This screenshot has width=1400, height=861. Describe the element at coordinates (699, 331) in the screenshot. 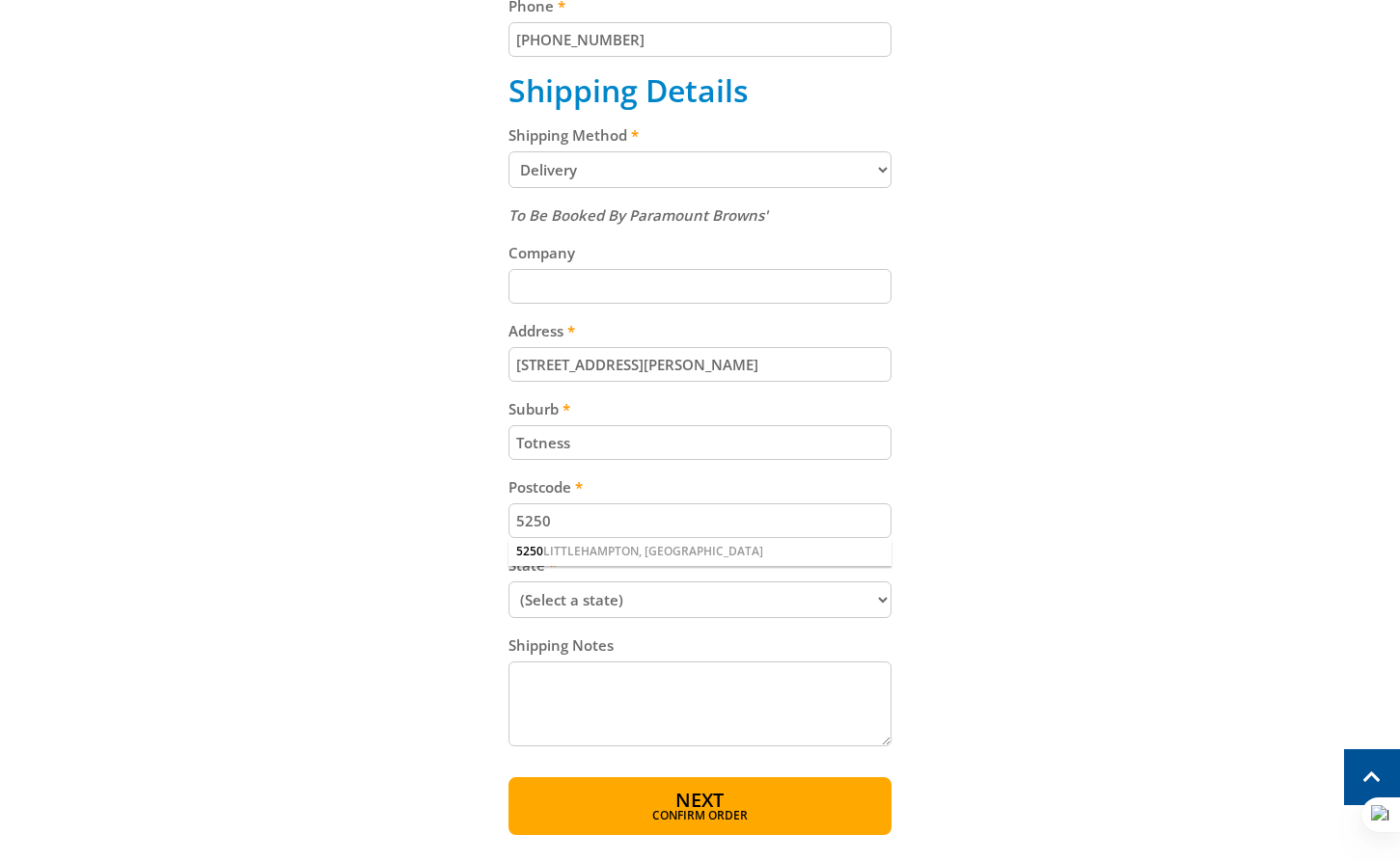

I see `label: Address` at that location.